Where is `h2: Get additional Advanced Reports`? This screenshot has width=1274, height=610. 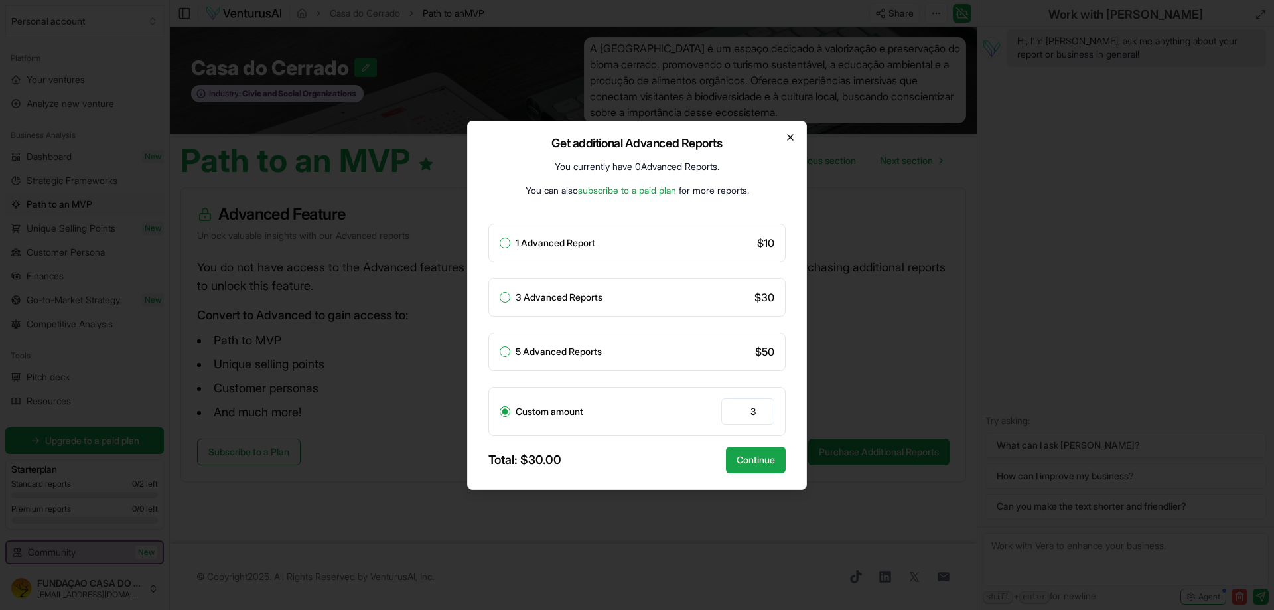
h2: Get additional Advanced Reports is located at coordinates (637, 143).